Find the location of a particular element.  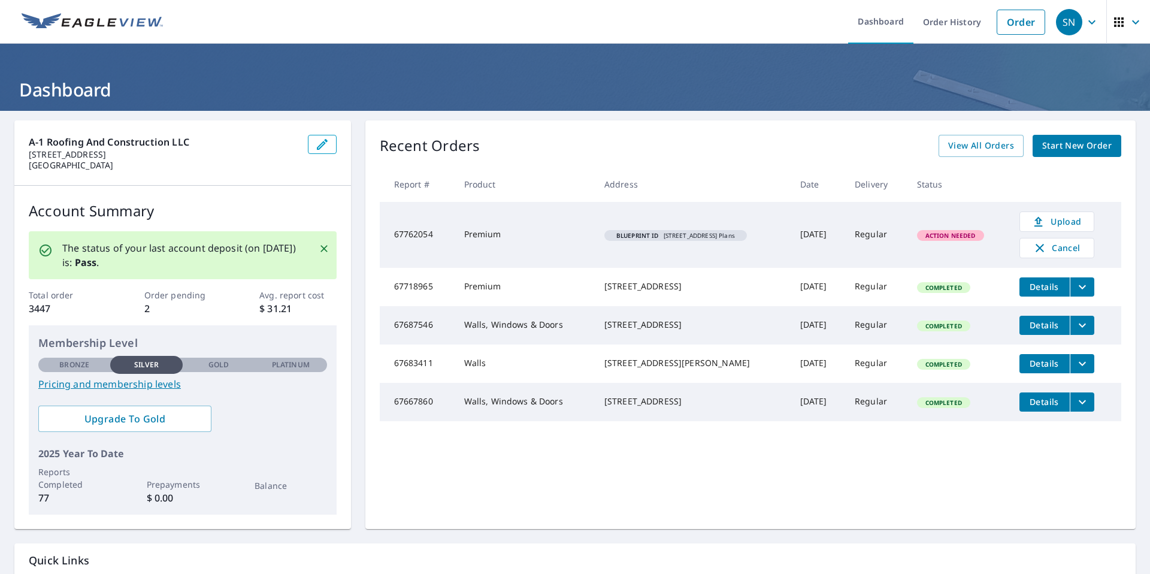

p: Gold is located at coordinates (219, 365).